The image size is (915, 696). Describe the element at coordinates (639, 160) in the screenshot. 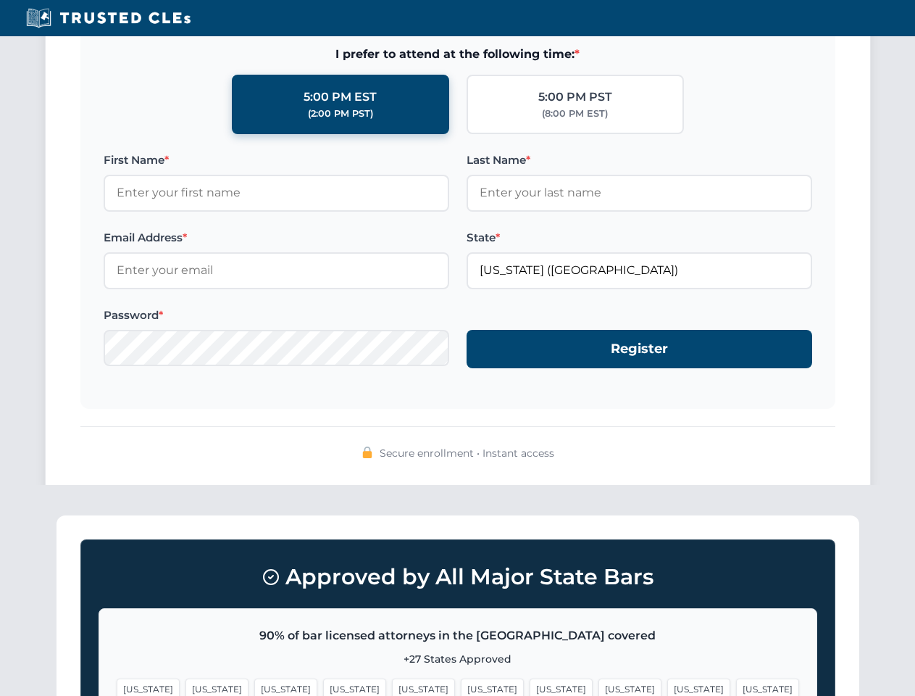

I see `label: Last Name` at that location.